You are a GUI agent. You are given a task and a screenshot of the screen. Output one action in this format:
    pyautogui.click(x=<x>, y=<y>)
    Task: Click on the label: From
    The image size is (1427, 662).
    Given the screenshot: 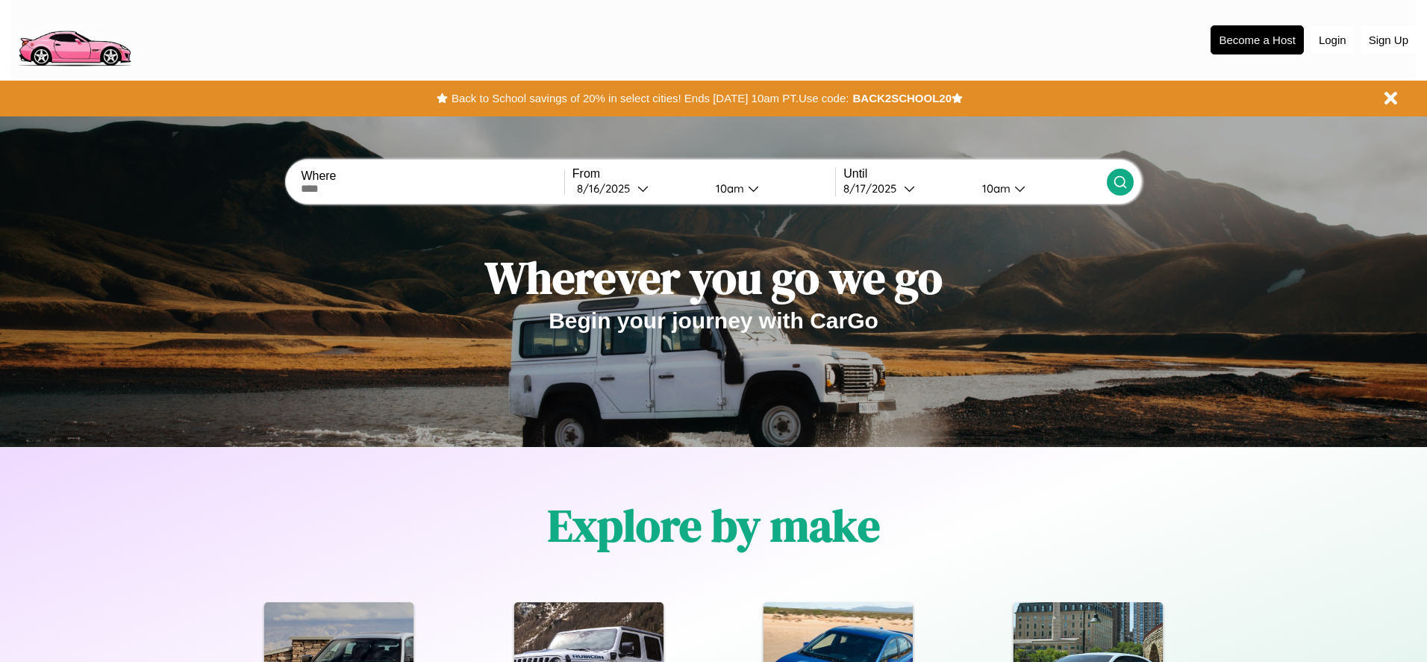 What is the action you would take?
    pyautogui.click(x=704, y=174)
    